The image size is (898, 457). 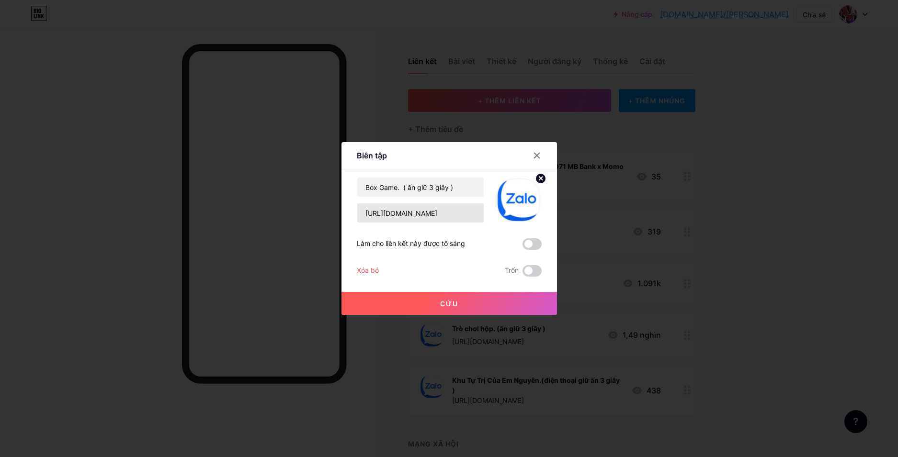 What do you see at coordinates (449, 304) in the screenshot?
I see `font: Cứu` at bounding box center [449, 304].